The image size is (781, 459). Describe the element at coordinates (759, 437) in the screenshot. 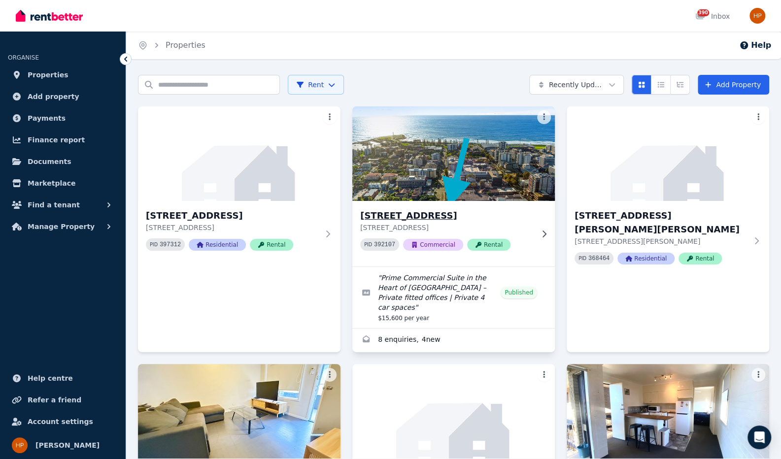

I see `div: Open Intercom Messenger` at that location.